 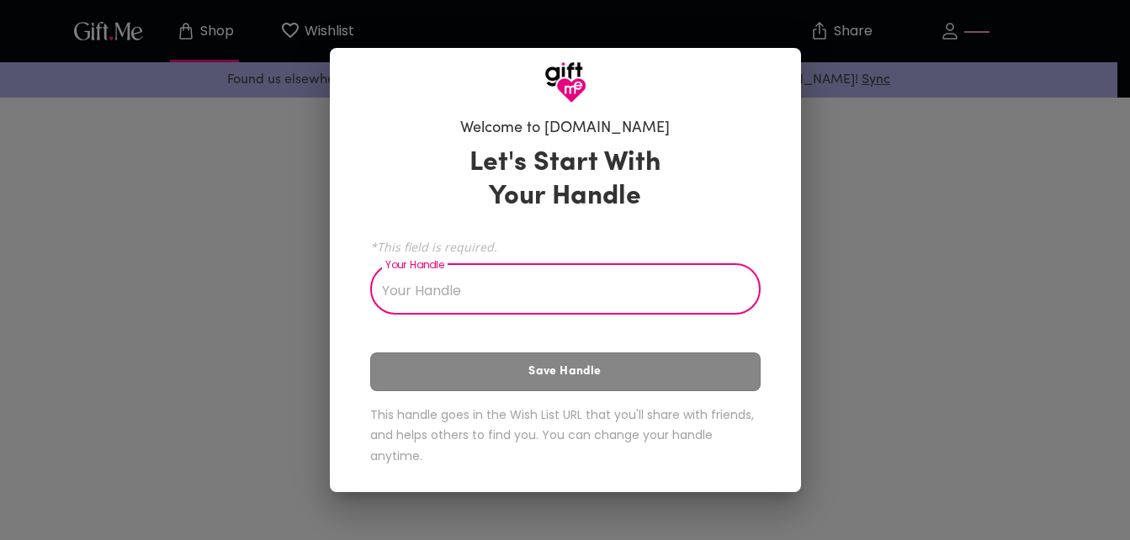 I want to click on h6: This handle goes in the Wish List URL that you'll share with friends, and helps others to find yo..., so click(x=566, y=436).